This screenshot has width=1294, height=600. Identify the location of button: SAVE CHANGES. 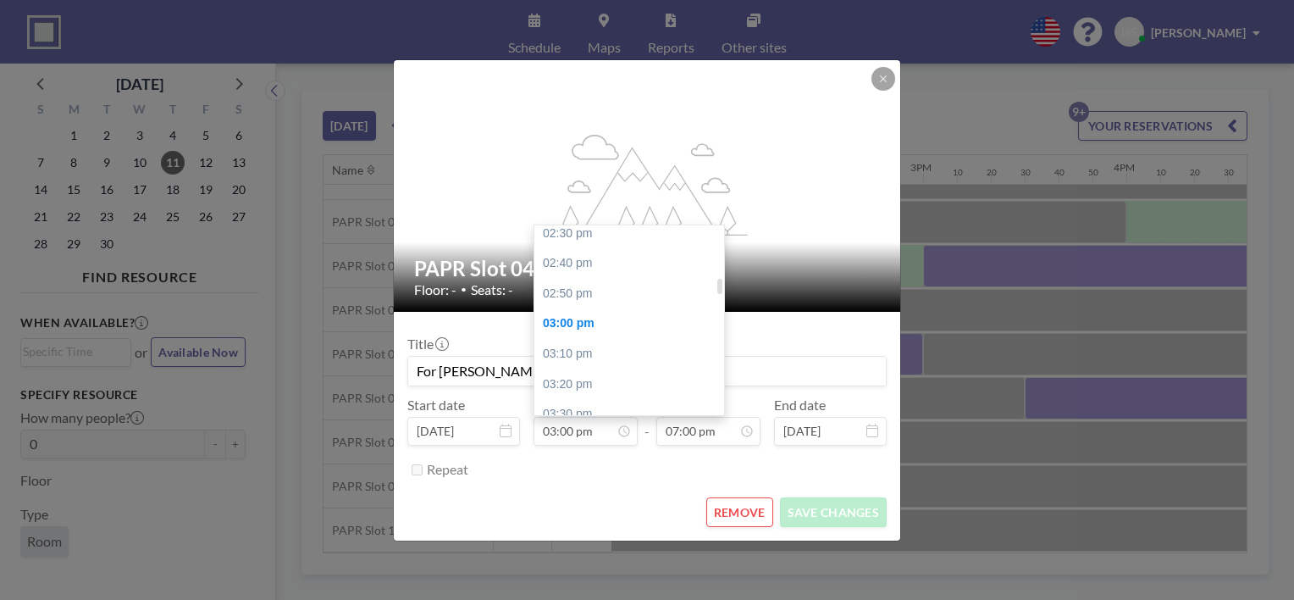
(834, 512).